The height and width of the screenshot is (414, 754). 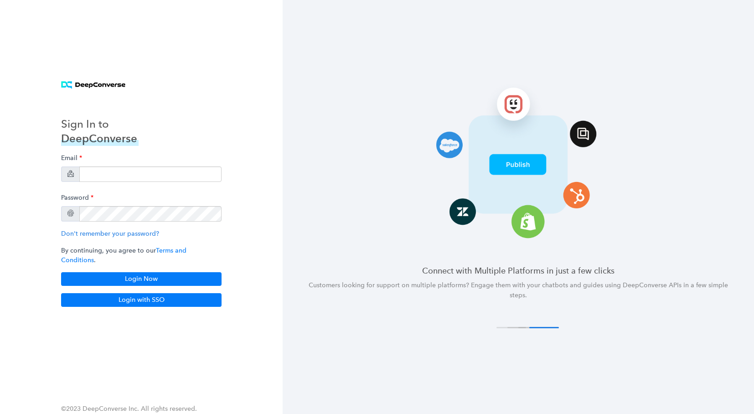 I want to click on p: By continuing, you agree to our ., so click(x=141, y=255).